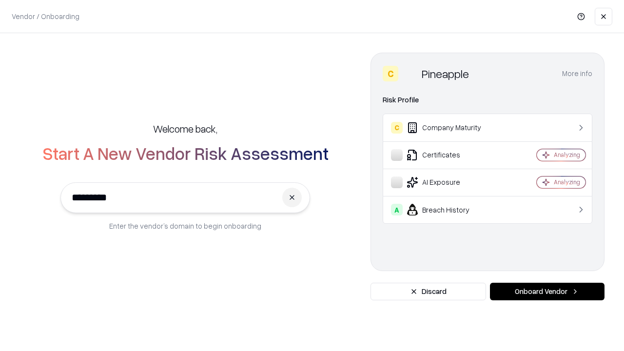  I want to click on p: Enter the vendor’s domain to begin onboarding, so click(185, 226).